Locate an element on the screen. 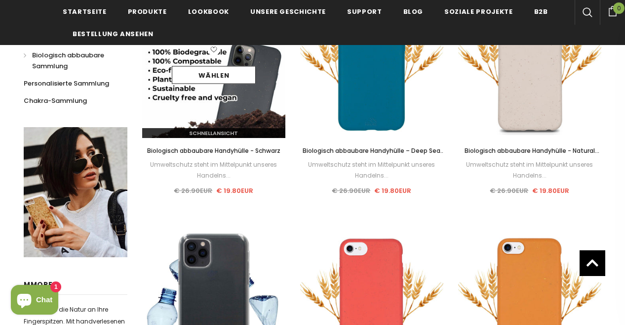 Image resolution: width=625 pixels, height=325 pixels. a: Biologisch abbaubare Handyhülle - Natural White is located at coordinates (530, 151).